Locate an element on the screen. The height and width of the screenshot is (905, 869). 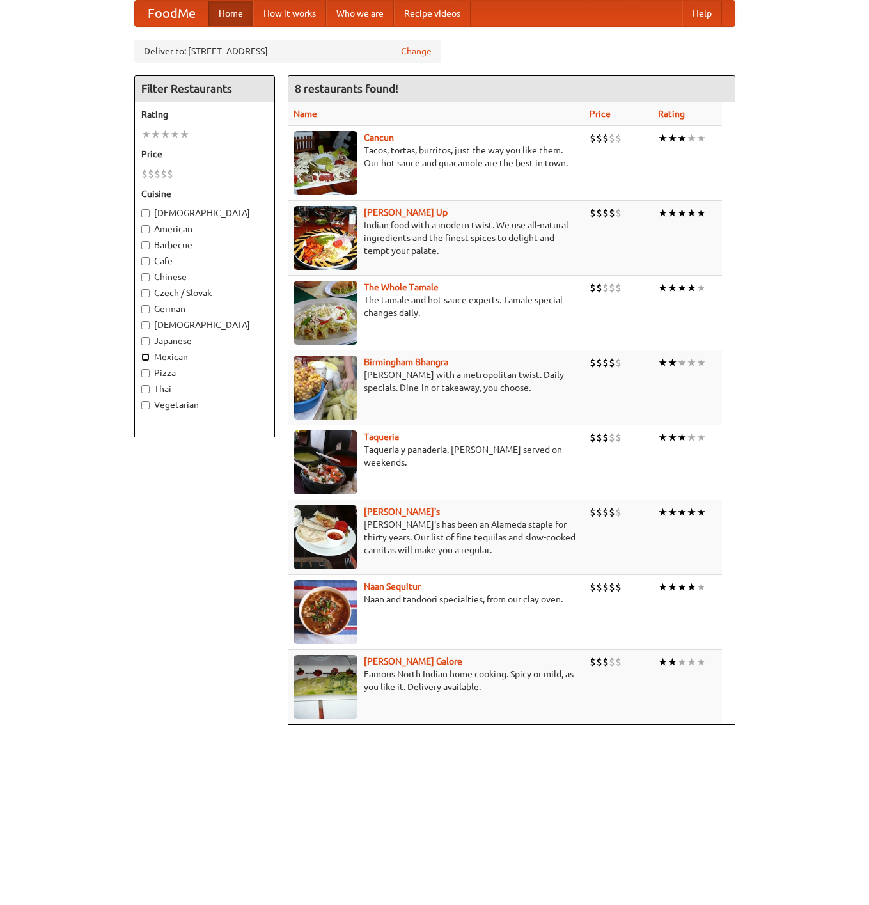
a: Price is located at coordinates (600, 114).